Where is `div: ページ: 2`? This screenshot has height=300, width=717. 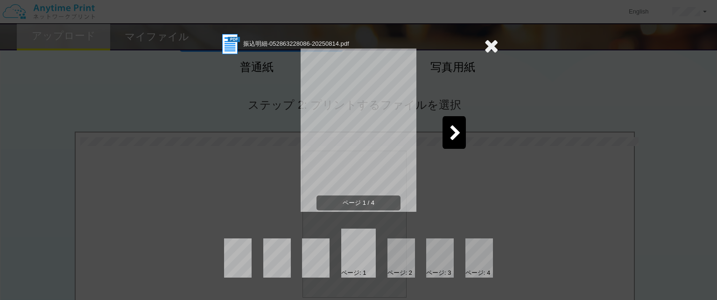 div: ページ: 2 is located at coordinates (400, 273).